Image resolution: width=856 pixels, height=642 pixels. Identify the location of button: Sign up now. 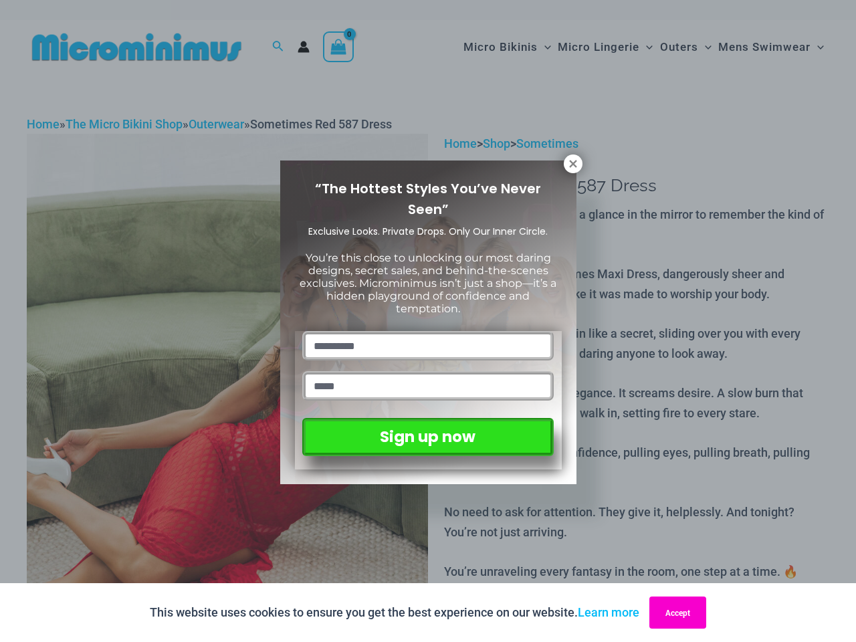
(427, 437).